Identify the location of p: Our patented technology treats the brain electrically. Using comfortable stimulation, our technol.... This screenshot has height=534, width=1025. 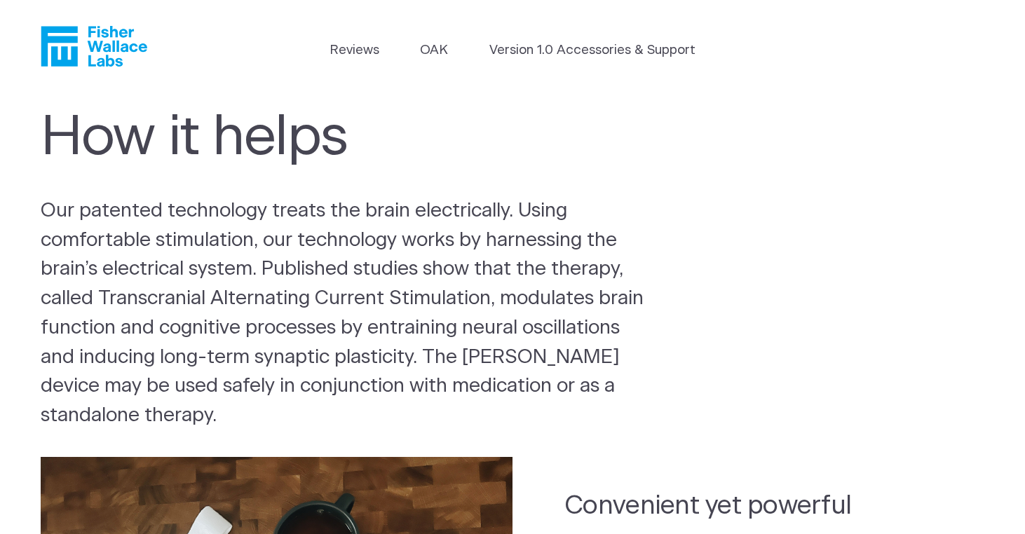
(347, 314).